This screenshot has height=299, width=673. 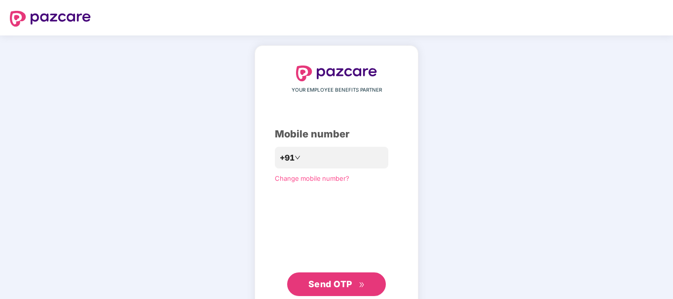 What do you see at coordinates (297, 158) in the screenshot?
I see `span: down` at bounding box center [297, 158].